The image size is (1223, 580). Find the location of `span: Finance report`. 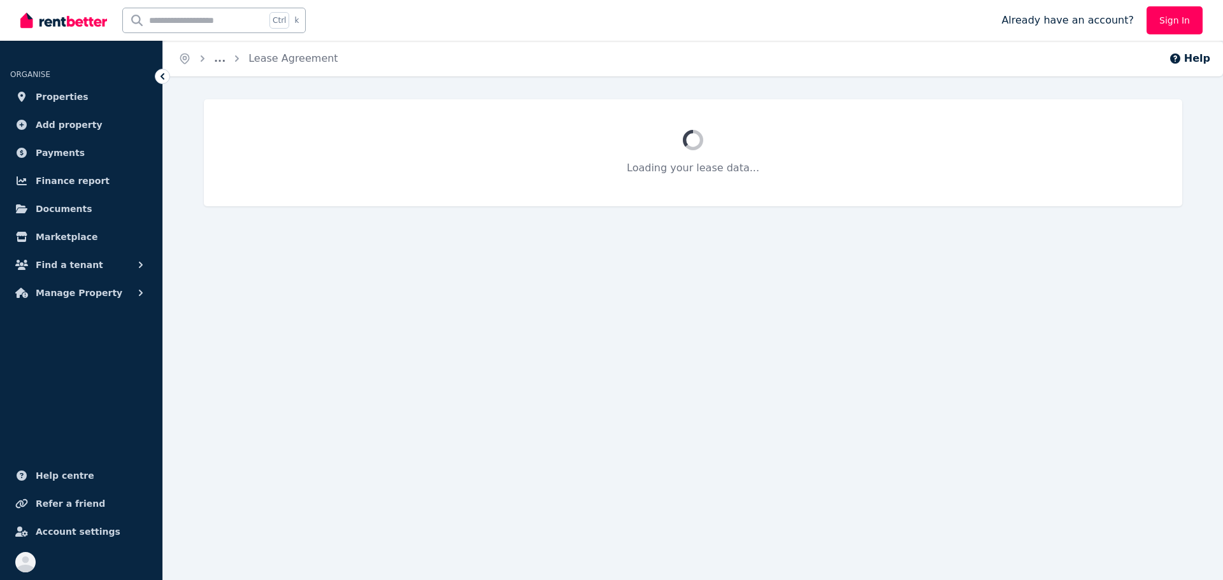

span: Finance report is located at coordinates (73, 181).